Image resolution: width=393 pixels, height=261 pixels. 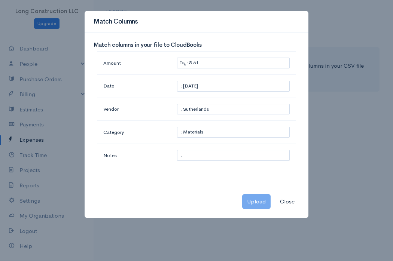 I want to click on h3: Match Columns, so click(x=116, y=22).